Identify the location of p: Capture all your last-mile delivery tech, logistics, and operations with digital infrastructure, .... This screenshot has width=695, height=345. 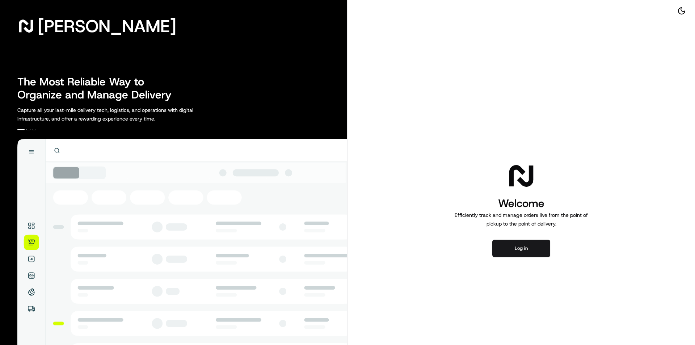
(122, 114).